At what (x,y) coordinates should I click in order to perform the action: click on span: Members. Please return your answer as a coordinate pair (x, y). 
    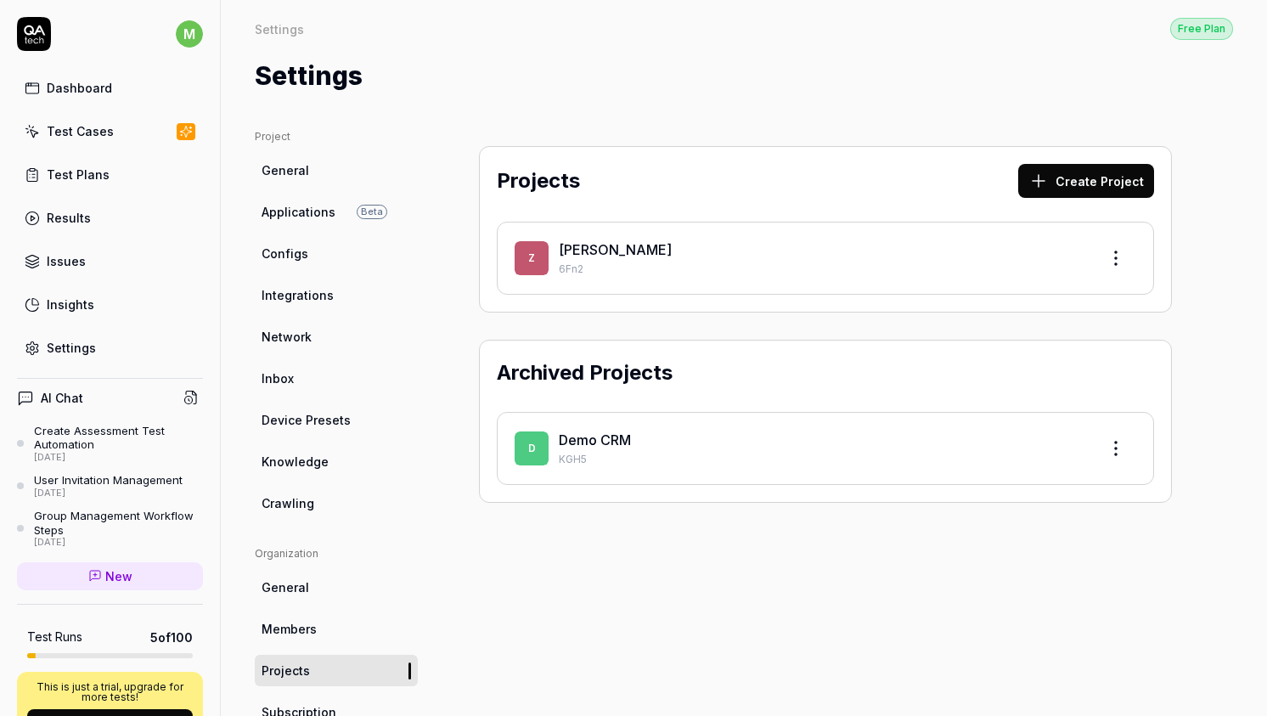
    Looking at the image, I should click on (289, 628).